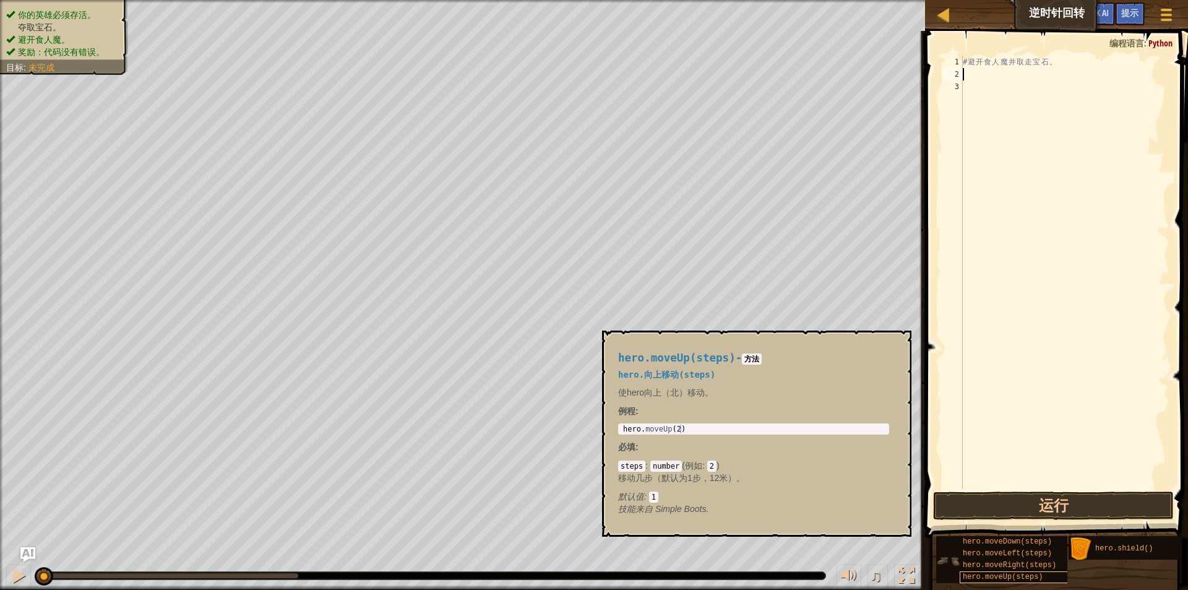  Describe the element at coordinates (62, 52) in the screenshot. I see `li: 奖励：代码没有错误。` at that location.